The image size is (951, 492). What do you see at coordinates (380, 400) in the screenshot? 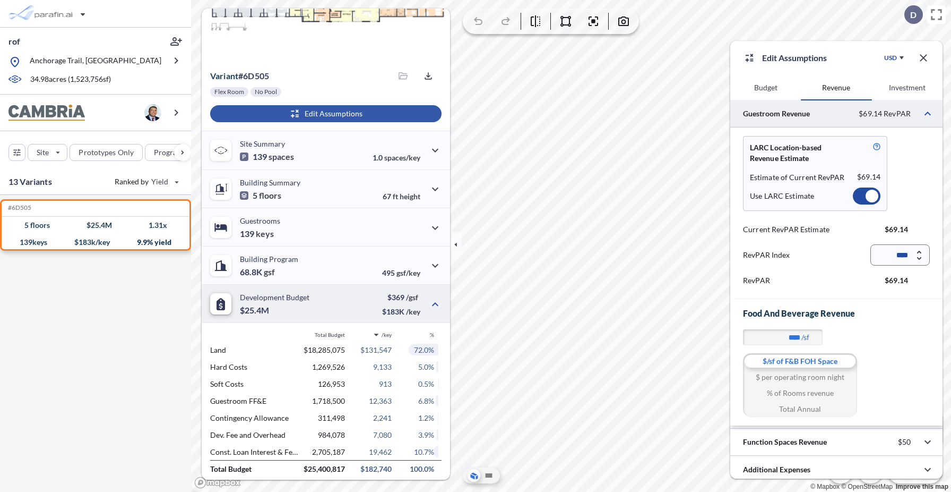
I see `span: 12,363` at bounding box center [380, 400].